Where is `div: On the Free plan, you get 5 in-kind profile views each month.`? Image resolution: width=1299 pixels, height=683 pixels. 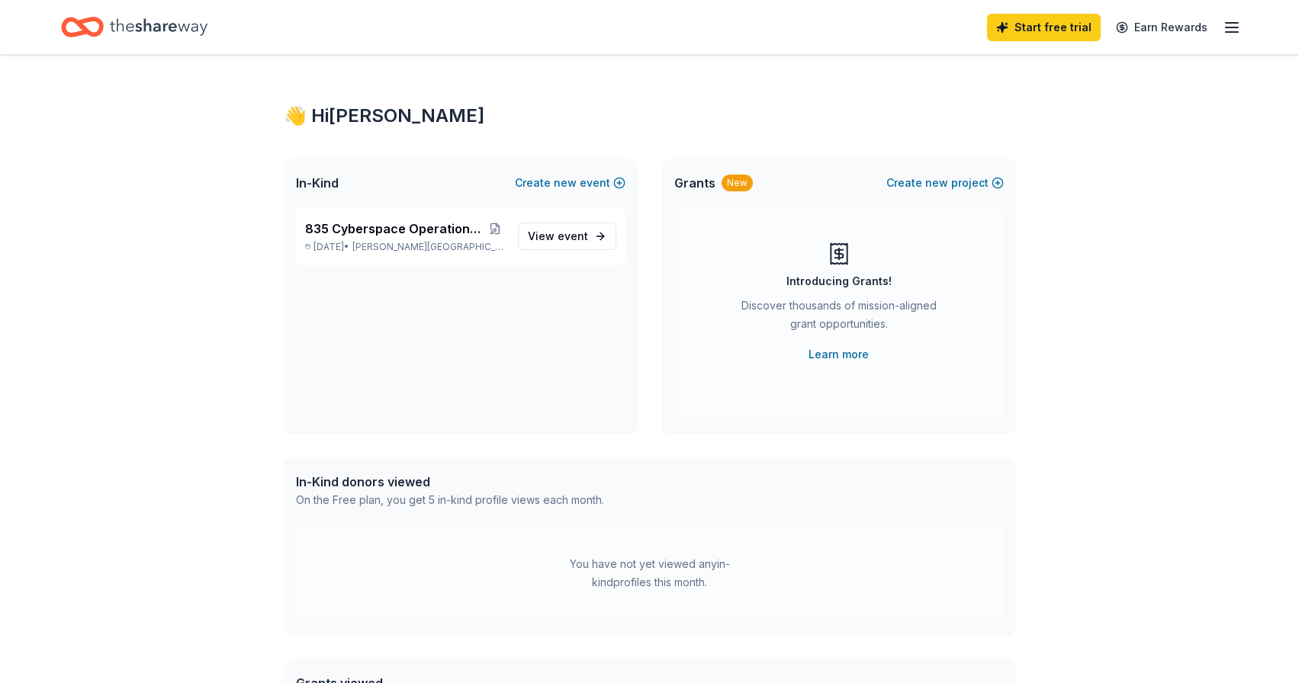
div: On the Free plan, you get 5 in-kind profile views each month. is located at coordinates (450, 500).